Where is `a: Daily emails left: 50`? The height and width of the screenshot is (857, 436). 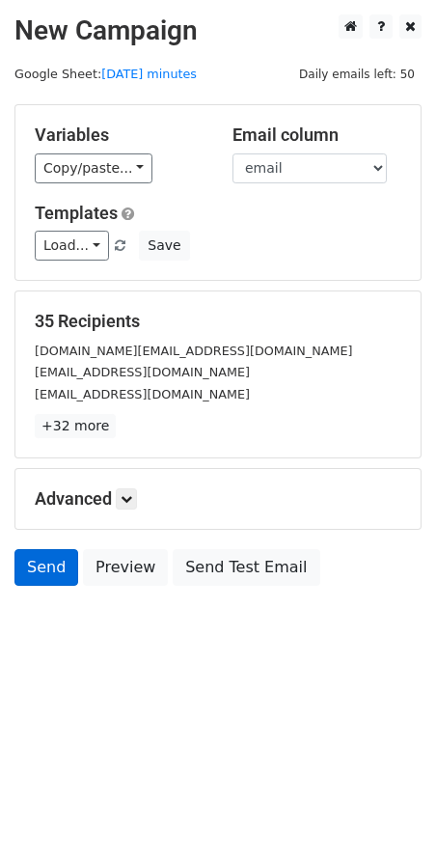
a: Daily emails left: 50 is located at coordinates (357, 73).